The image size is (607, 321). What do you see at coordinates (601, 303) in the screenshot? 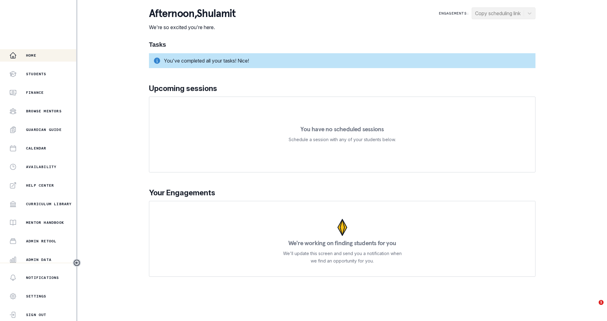
I see `span: 1` at bounding box center [601, 303].